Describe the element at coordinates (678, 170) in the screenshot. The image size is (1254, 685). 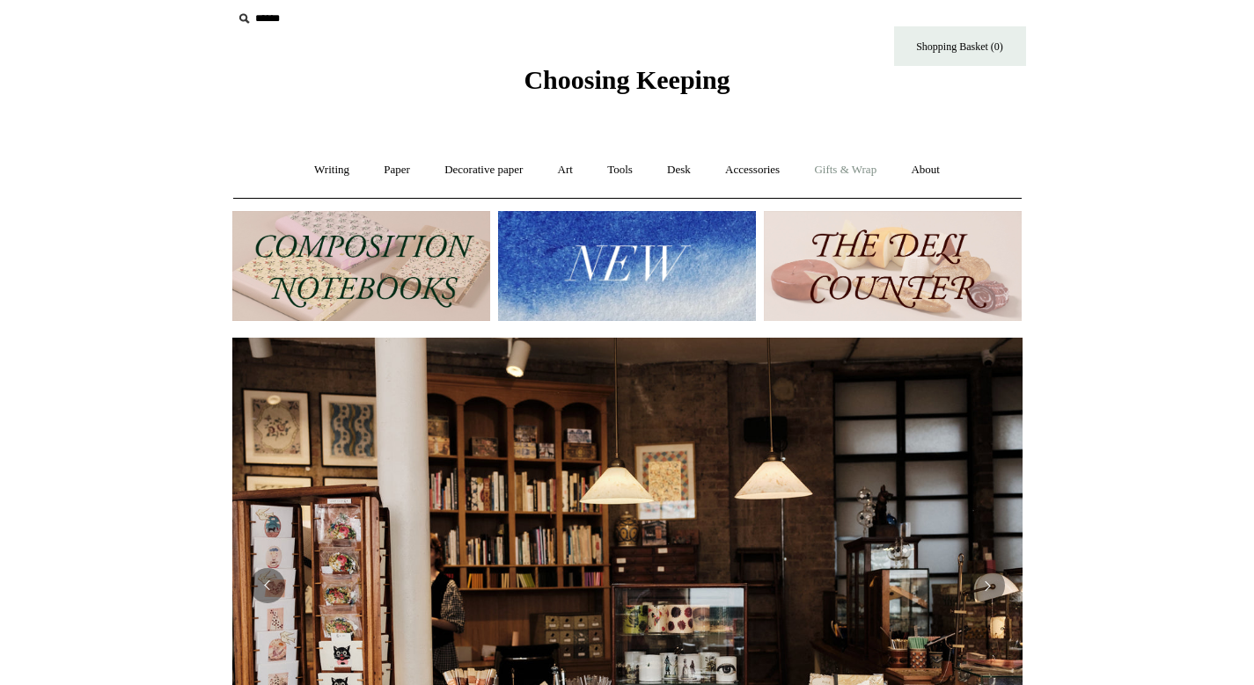
I see `a: Desk` at that location.